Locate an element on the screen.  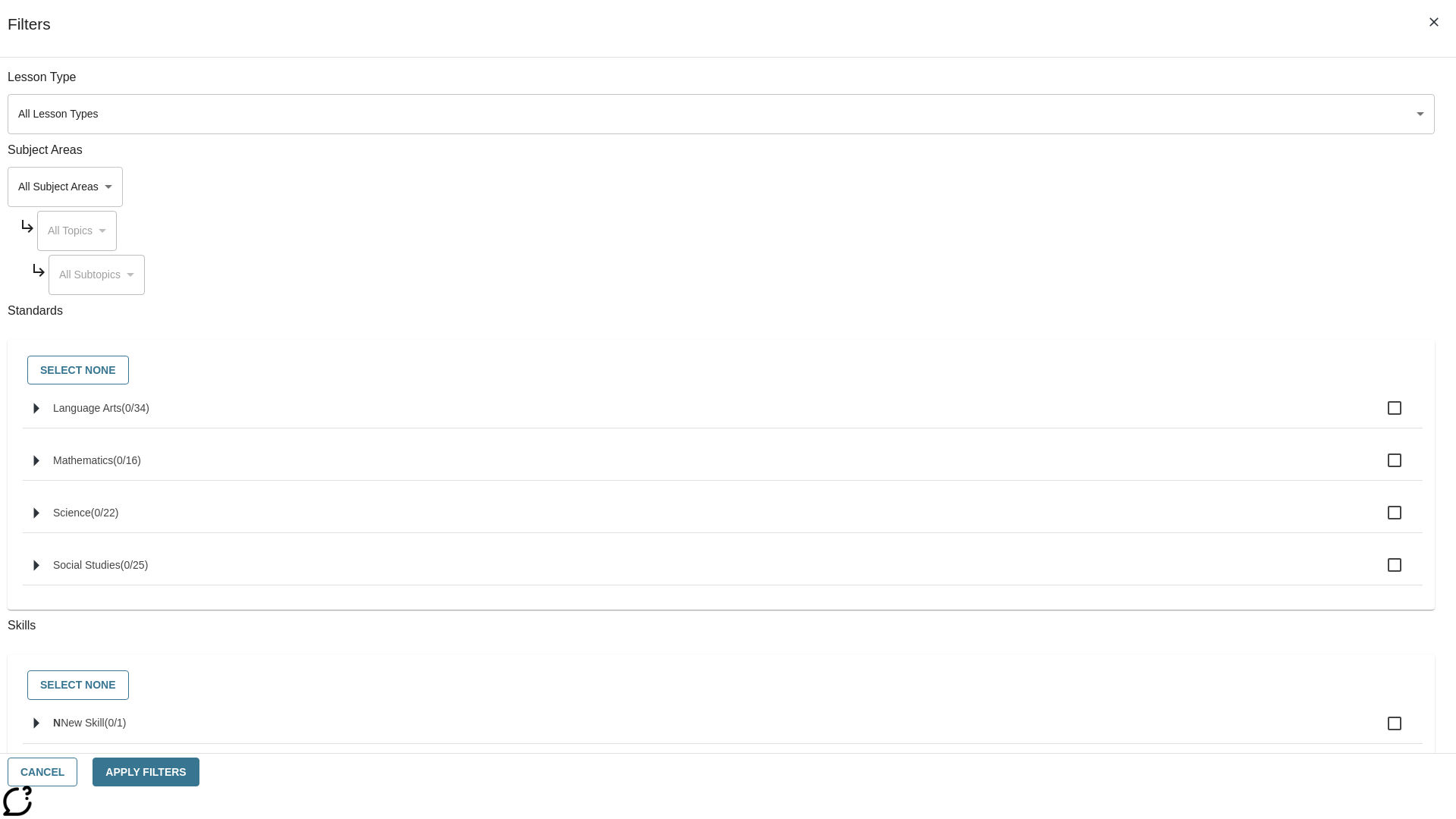
div: Select standards is located at coordinates (721, 370).